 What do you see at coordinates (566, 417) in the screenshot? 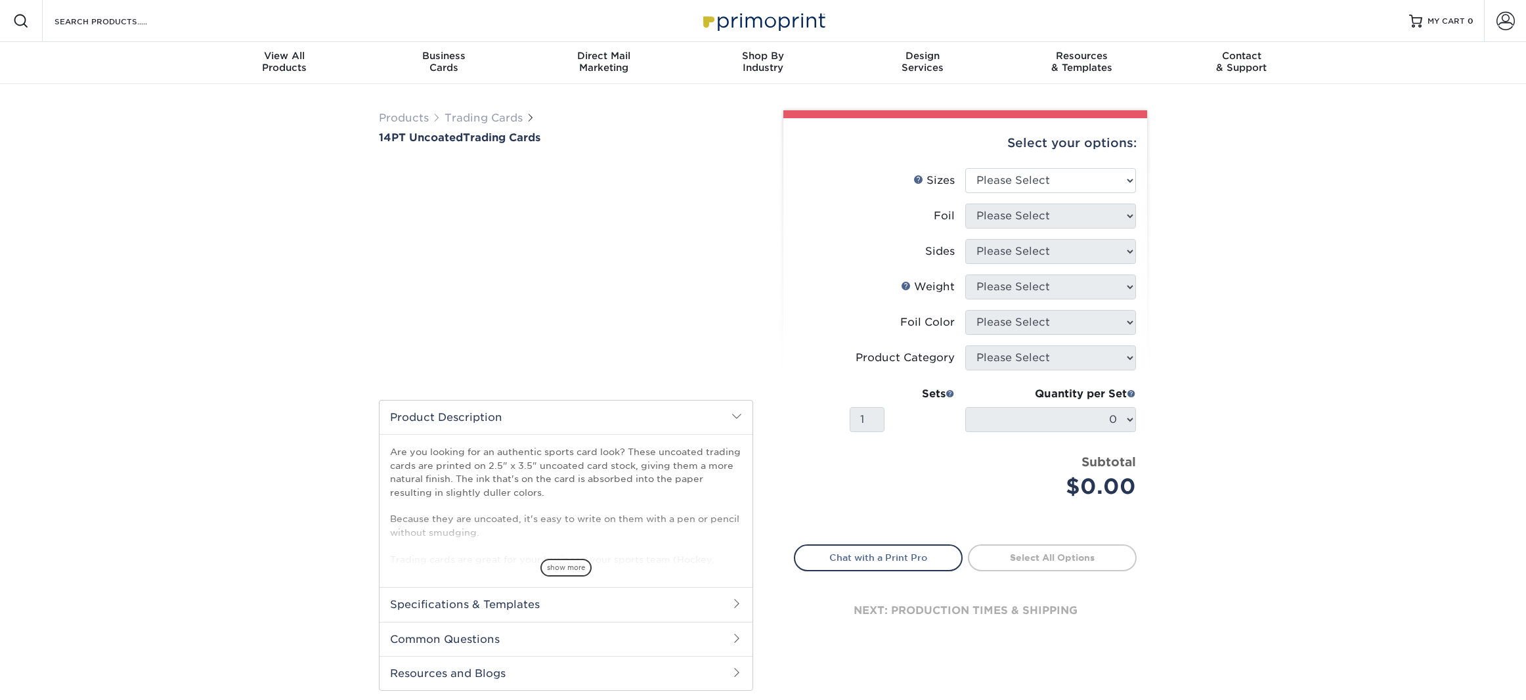
I see `h2: Product Description` at bounding box center [566, 417].